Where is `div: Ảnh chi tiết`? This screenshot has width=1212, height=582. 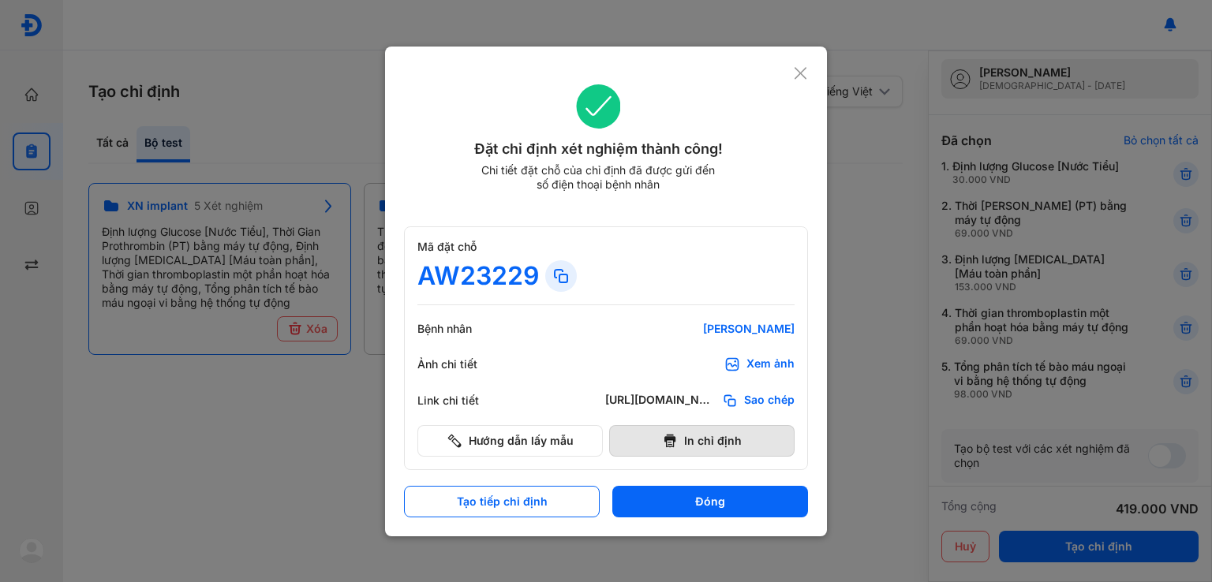 div: Ảnh chi tiết is located at coordinates (465, 365).